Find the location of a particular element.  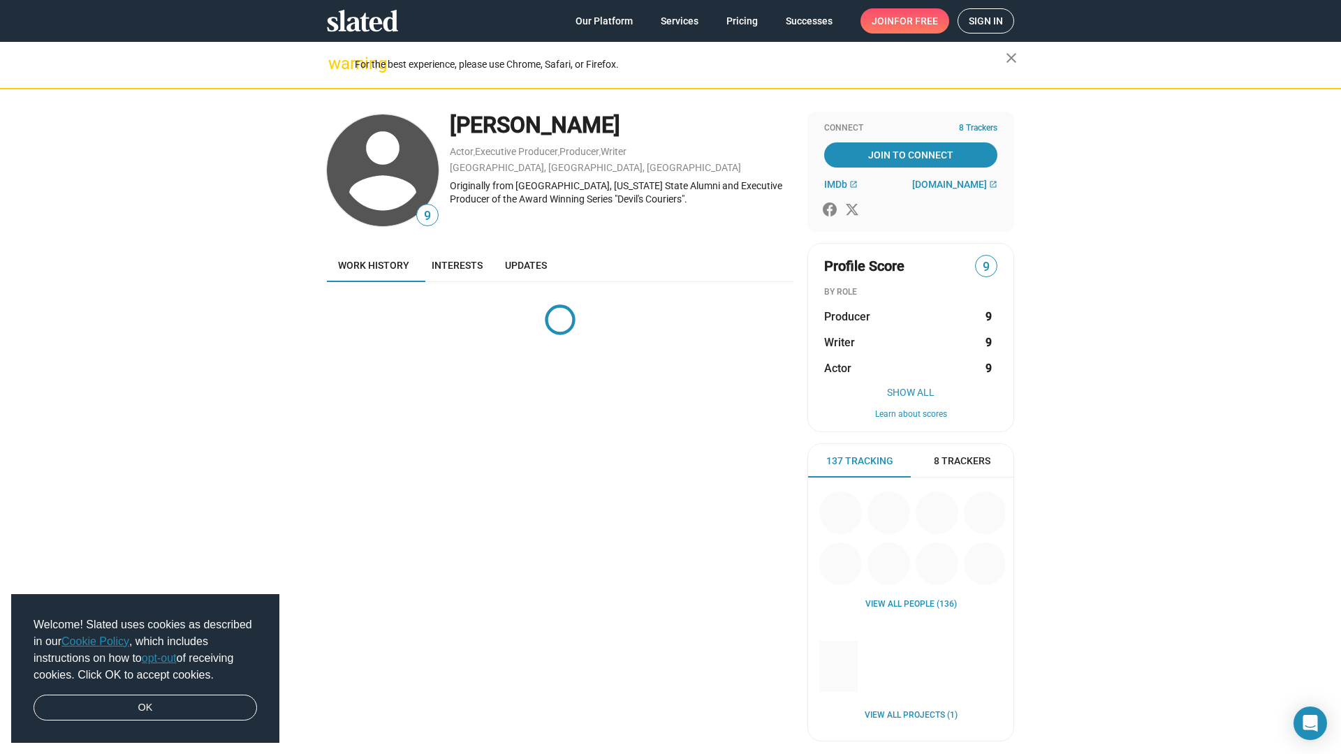

a: IMDb is located at coordinates (841, 184).